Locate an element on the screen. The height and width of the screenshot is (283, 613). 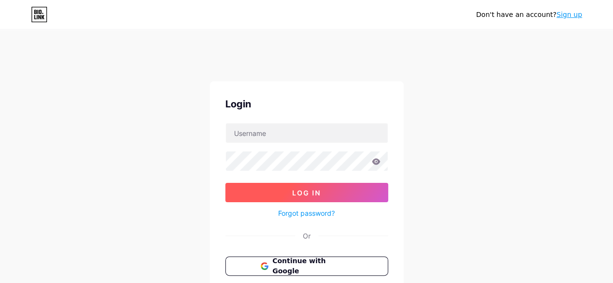
img: website_grey.svg is located at coordinates (19, 29).